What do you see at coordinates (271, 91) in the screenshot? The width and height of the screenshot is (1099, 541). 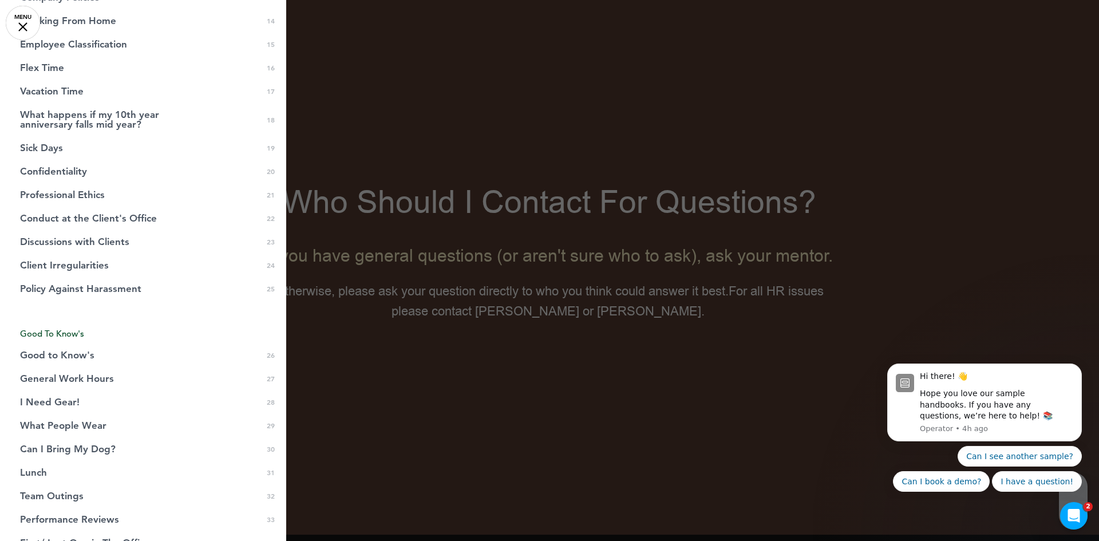 I see `span: 17` at bounding box center [271, 91].